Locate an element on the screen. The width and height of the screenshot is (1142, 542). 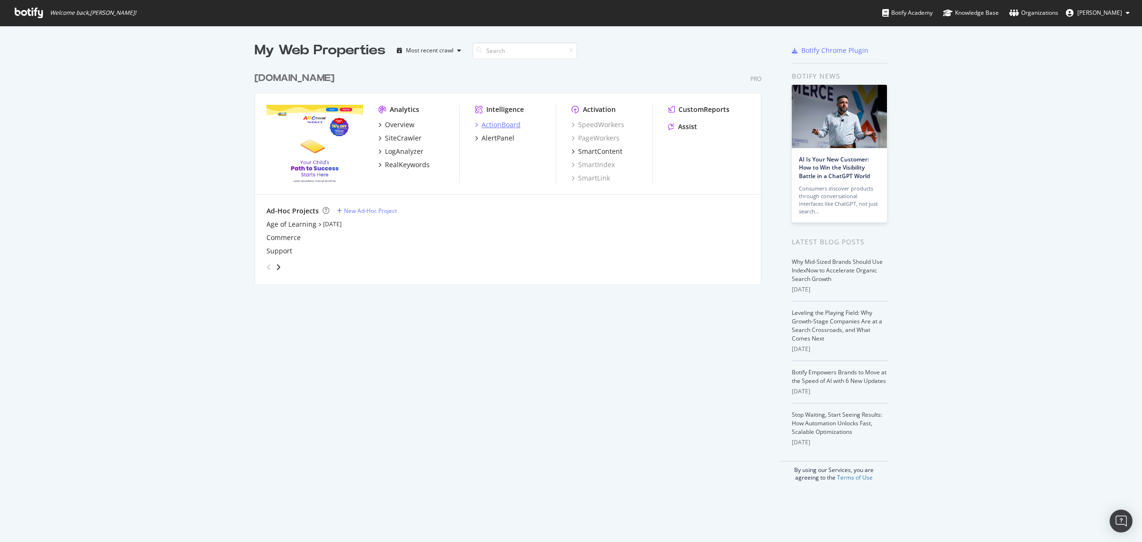
a: Leveling the Playing Field: Why Growth-Stage Companies Are at a Search Crossroads, and What Comes... is located at coordinates (837, 325).